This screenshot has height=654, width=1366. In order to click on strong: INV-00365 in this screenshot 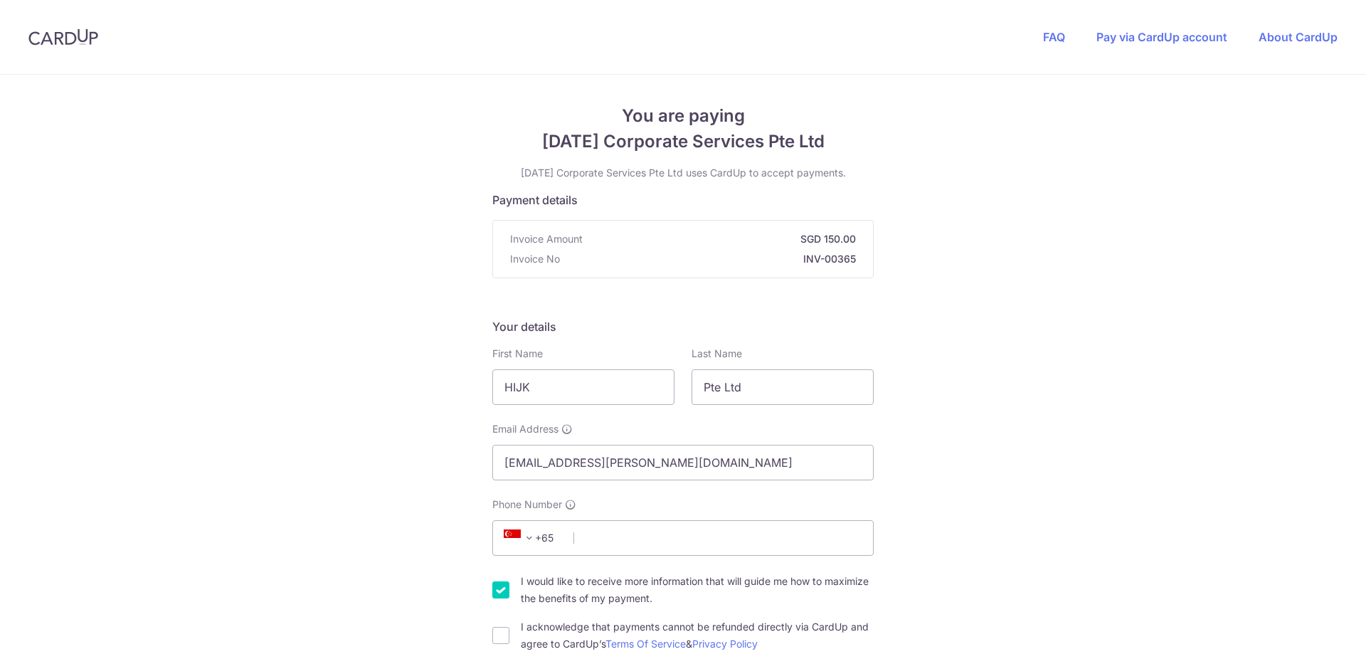, I will do `click(711, 259)`.